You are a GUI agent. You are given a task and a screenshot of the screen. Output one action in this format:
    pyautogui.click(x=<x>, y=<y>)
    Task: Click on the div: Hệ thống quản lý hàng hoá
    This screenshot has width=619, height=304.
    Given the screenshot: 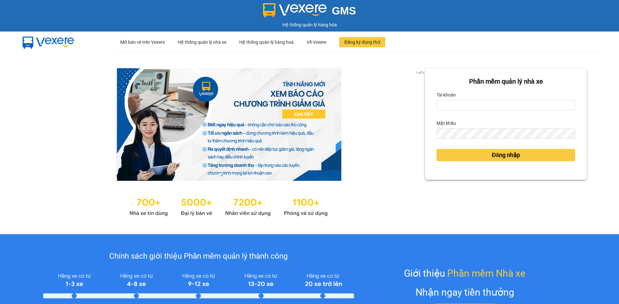 What is the action you would take?
    pyautogui.click(x=266, y=42)
    